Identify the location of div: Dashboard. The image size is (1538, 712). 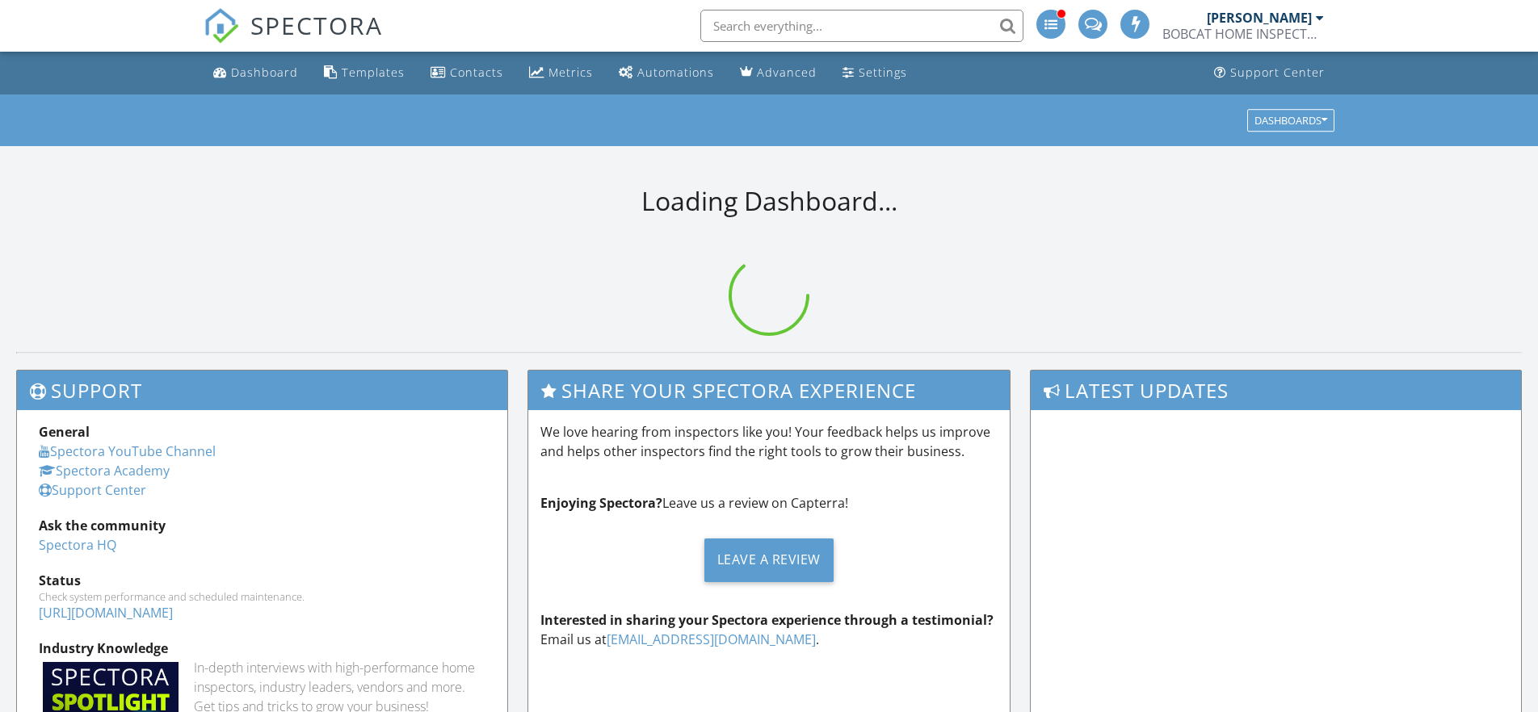
(264, 72).